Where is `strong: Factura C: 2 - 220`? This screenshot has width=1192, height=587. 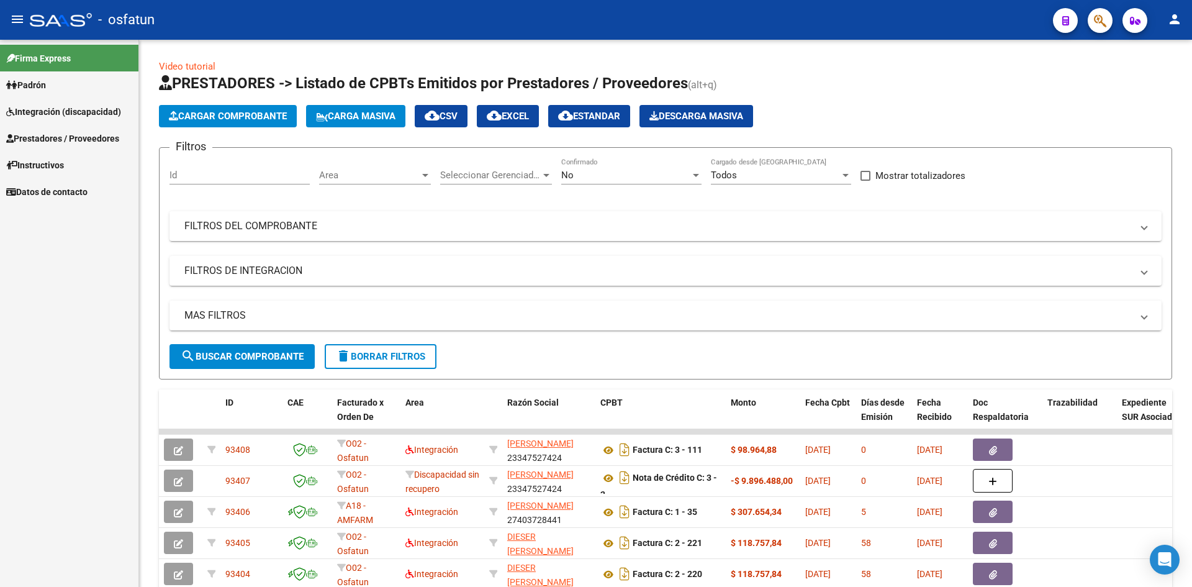
strong: Factura C: 2 - 220 is located at coordinates (667, 574).